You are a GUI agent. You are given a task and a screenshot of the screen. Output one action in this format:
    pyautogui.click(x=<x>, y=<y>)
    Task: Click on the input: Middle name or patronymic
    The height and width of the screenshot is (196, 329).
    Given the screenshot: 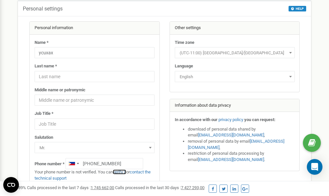 What is the action you would take?
    pyautogui.click(x=95, y=100)
    